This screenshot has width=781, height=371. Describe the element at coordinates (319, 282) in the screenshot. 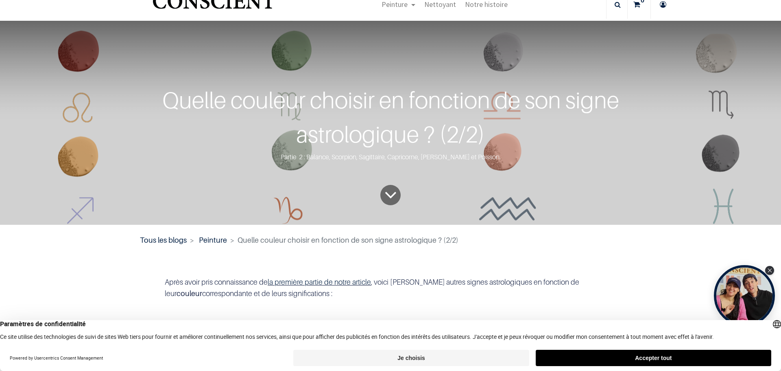

I see `a: la première partie de notre article` at that location.